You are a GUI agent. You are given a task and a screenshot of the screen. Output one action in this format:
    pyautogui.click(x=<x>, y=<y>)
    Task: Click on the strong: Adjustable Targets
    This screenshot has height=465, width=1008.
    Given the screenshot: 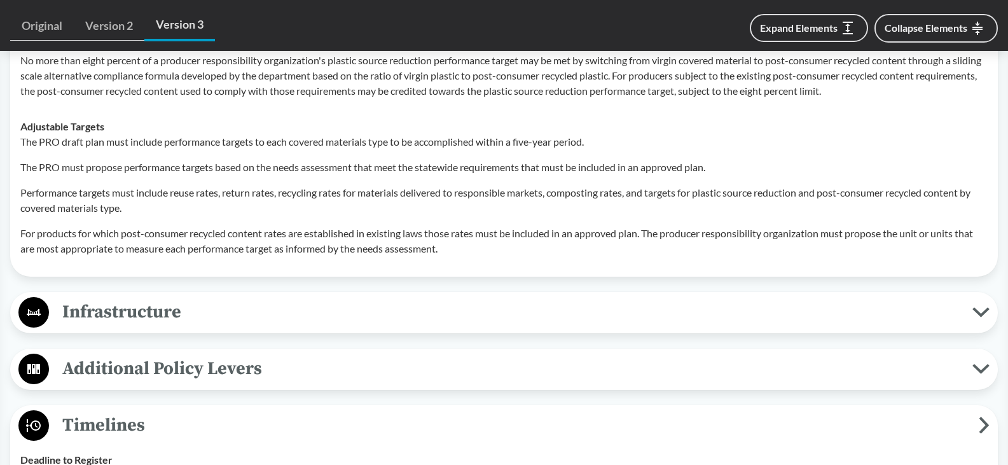 What is the action you would take?
    pyautogui.click(x=62, y=126)
    